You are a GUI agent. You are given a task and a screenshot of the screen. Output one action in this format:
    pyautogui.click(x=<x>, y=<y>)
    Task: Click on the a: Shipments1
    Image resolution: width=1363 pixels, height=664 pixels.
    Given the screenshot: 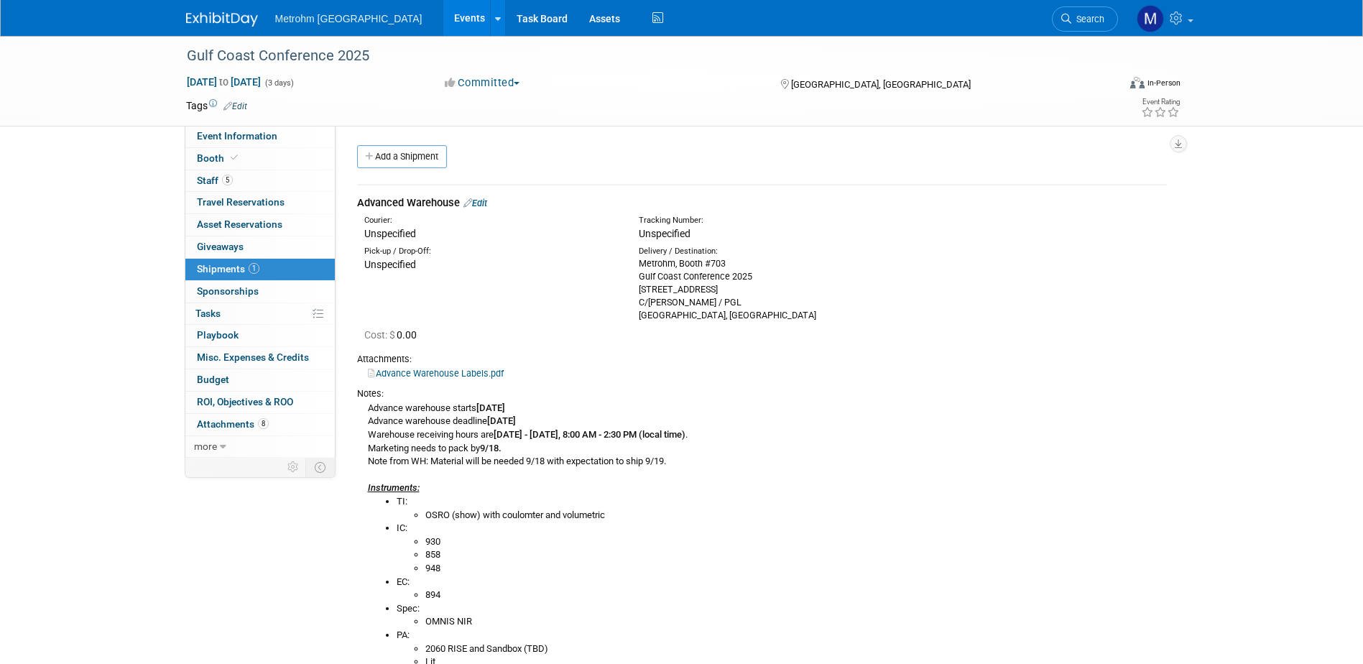 What is the action you would take?
    pyautogui.click(x=260, y=269)
    